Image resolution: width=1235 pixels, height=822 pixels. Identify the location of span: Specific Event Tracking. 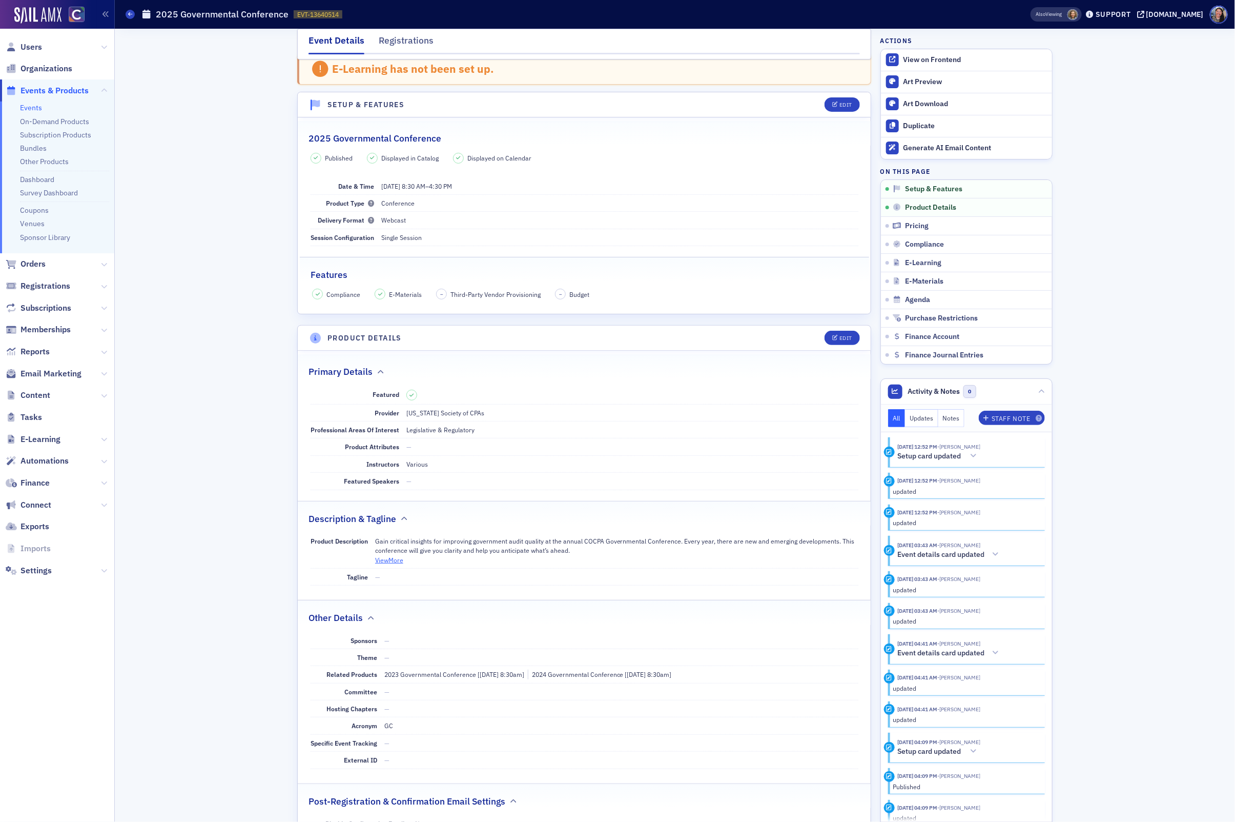
(344, 743).